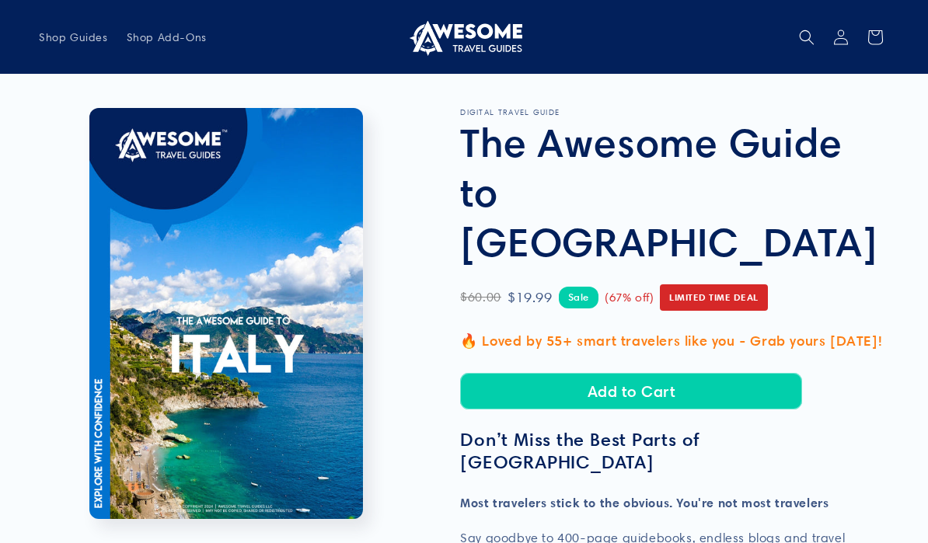  What do you see at coordinates (530, 298) in the screenshot?
I see `span: $19.99` at bounding box center [530, 298].